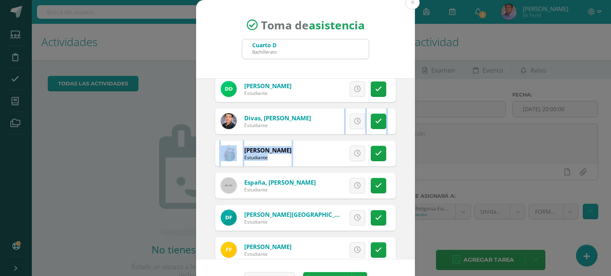 The image size is (611, 276). I want to click on span: Toma de, so click(313, 25).